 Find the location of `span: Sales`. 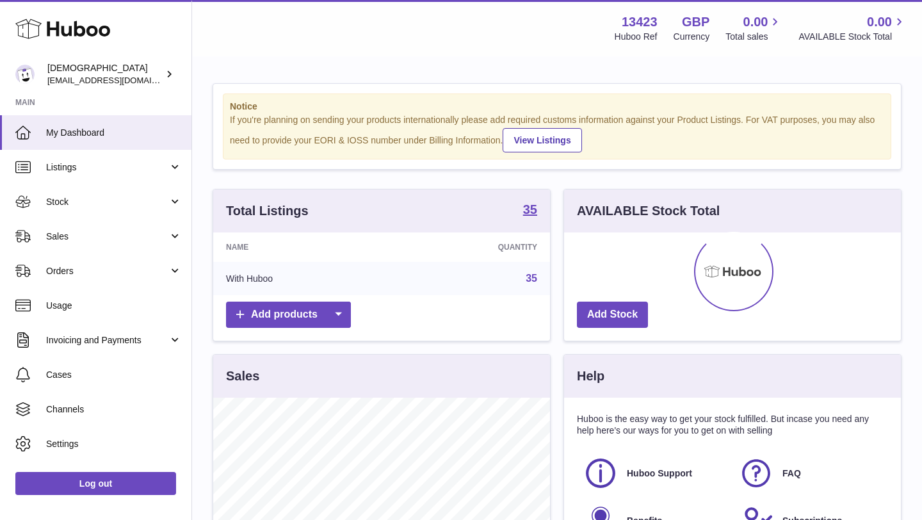

span: Sales is located at coordinates (107, 236).